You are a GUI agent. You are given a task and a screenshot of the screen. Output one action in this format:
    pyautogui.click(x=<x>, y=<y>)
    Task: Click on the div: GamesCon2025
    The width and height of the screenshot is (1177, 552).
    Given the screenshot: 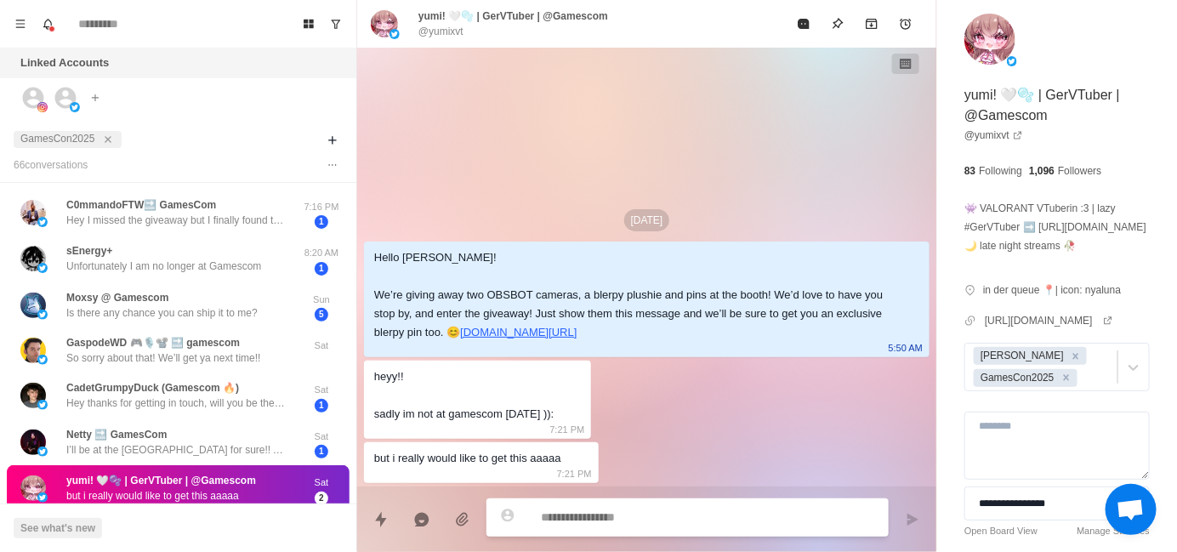 What is the action you would take?
    pyautogui.click(x=1016, y=378)
    